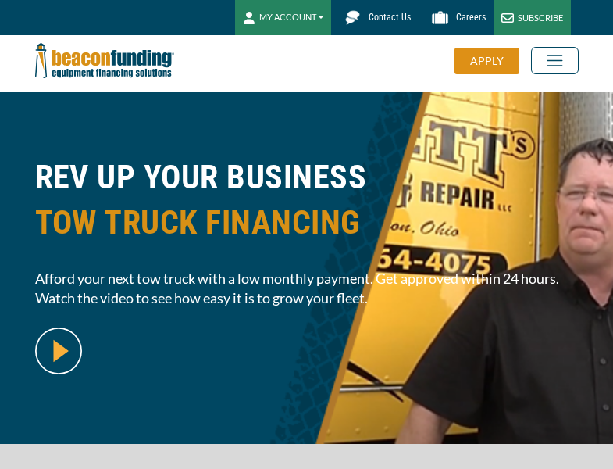 This screenshot has height=469, width=613. What do you see at coordinates (307, 288) in the screenshot?
I see `span: Afford your next tow truck with a low monthly payment. Get approved within 24 hours. Watch the vi...` at bounding box center [307, 288].